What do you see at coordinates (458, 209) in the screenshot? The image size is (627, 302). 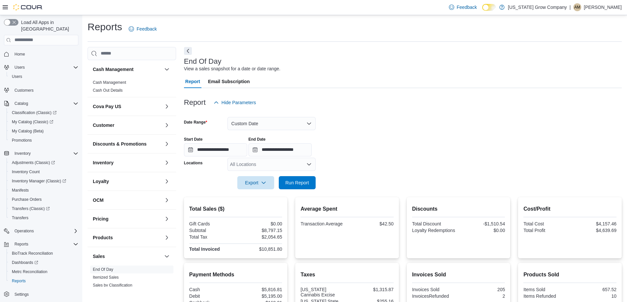 I see `h2: Discounts` at bounding box center [458, 209].